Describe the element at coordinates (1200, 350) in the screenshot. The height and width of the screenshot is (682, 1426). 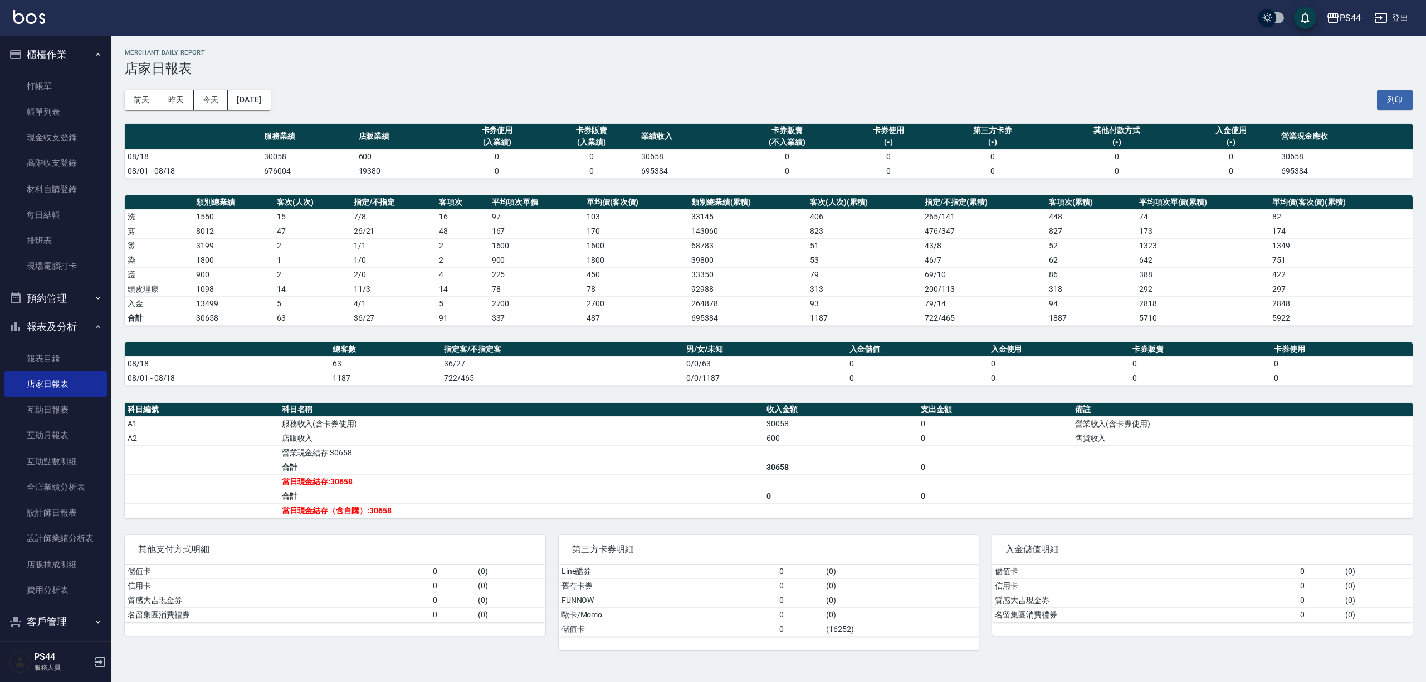
I see `th: 卡券販賣` at that location.